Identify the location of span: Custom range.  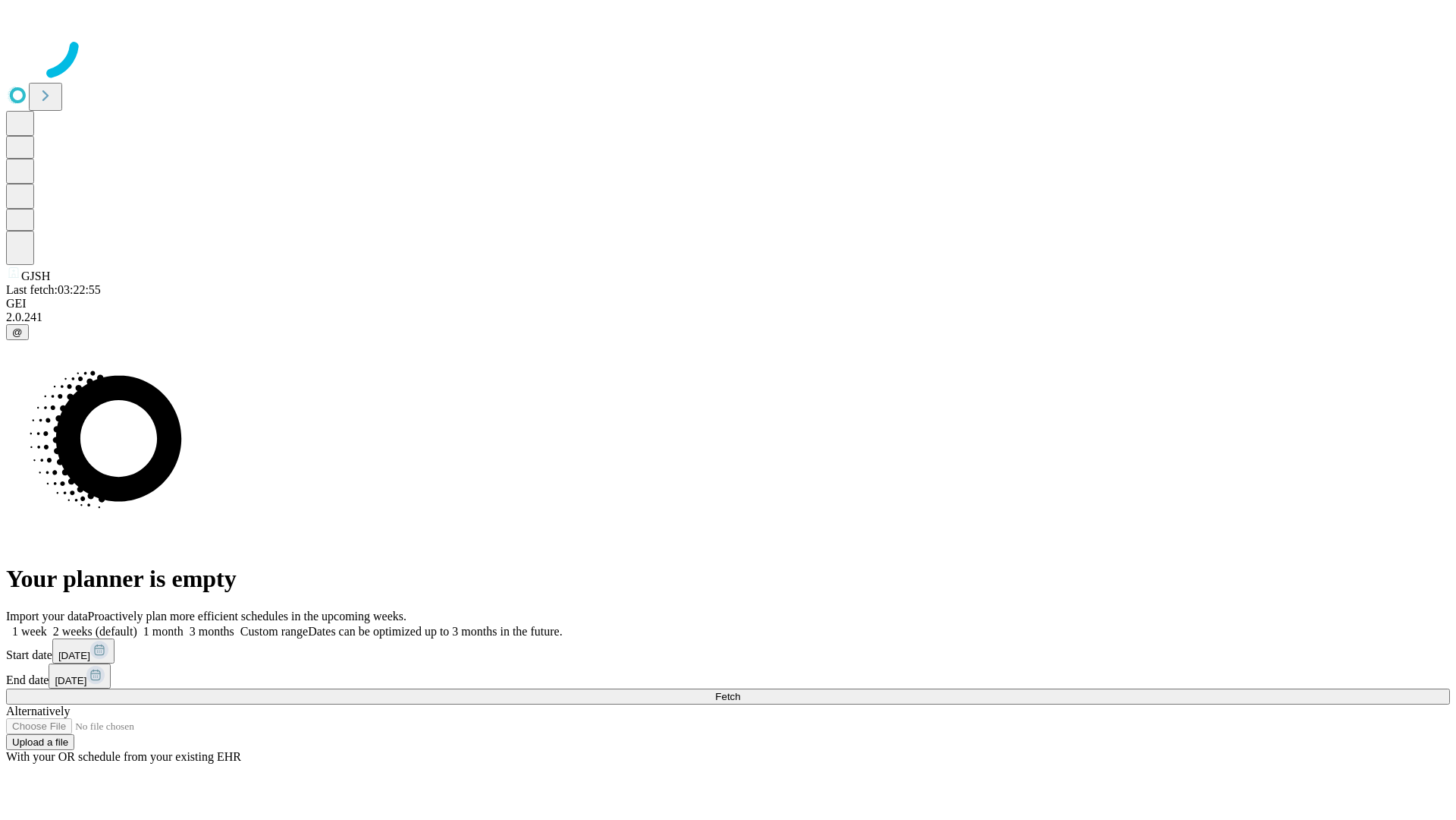
(274, 630).